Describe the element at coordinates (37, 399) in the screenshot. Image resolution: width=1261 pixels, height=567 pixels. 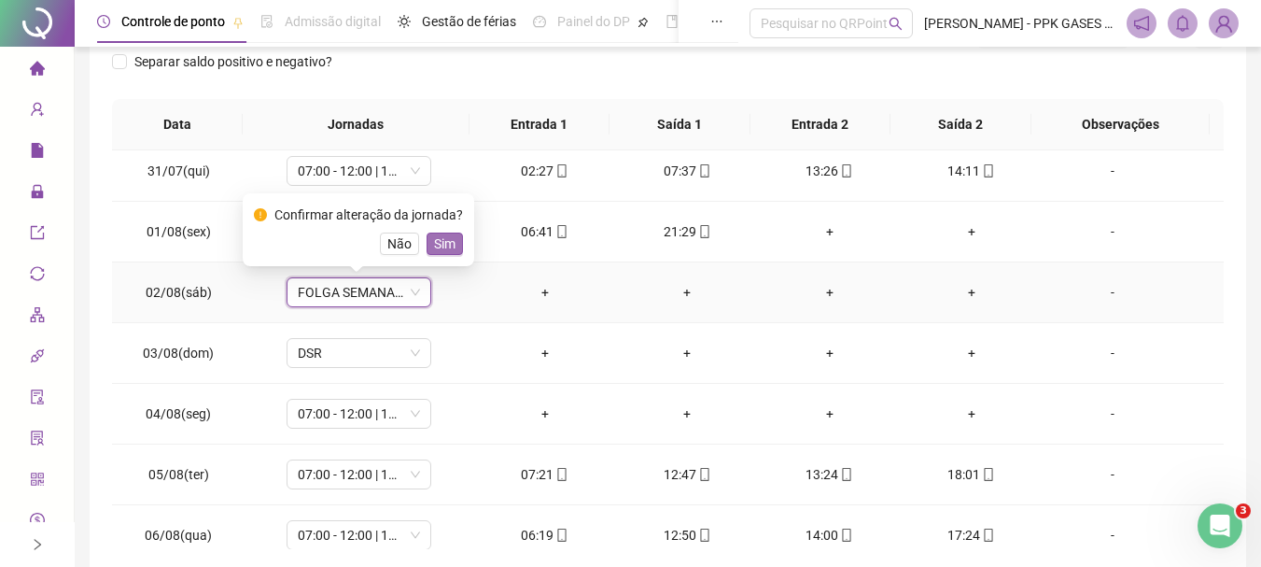
I see `span: audit` at that location.